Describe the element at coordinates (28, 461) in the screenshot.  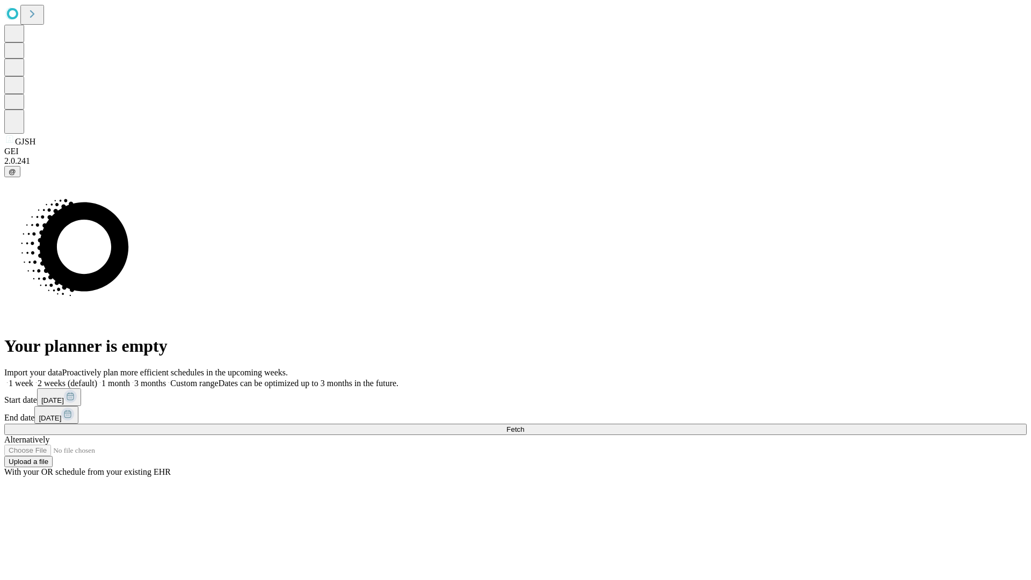
I see `button: Upload a file` at that location.